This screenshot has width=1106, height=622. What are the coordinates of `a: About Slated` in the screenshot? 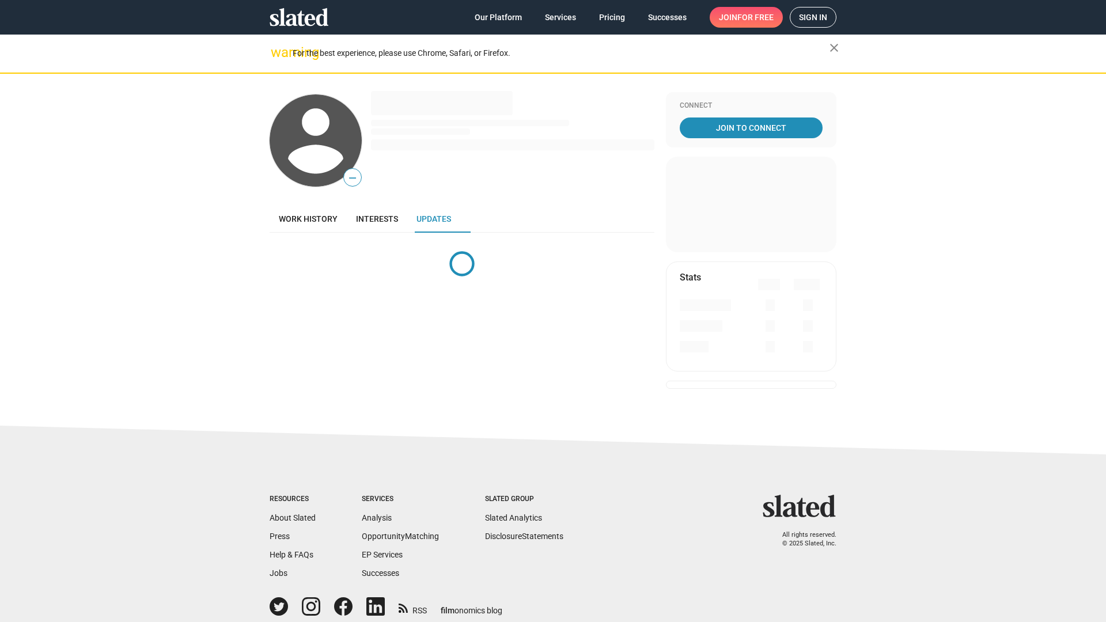 It's located at (293, 518).